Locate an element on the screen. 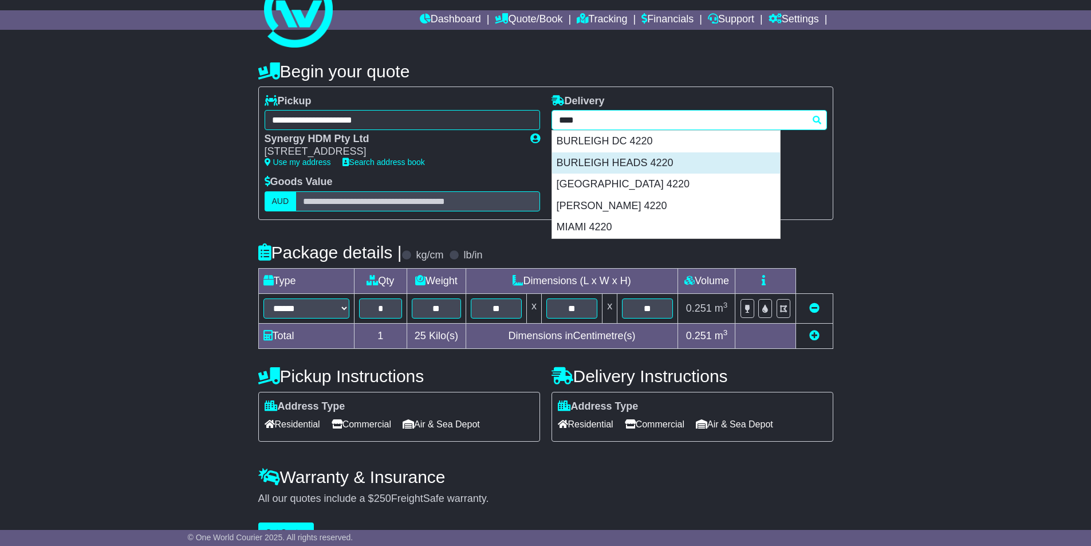  td: Dimensions (L x W x H) is located at coordinates (571, 281).